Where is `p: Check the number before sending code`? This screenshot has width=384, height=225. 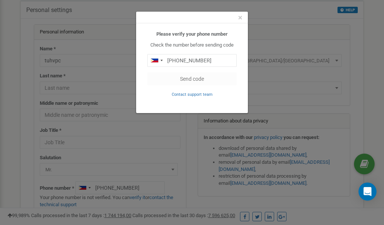 p: Check the number before sending code is located at coordinates (192, 45).